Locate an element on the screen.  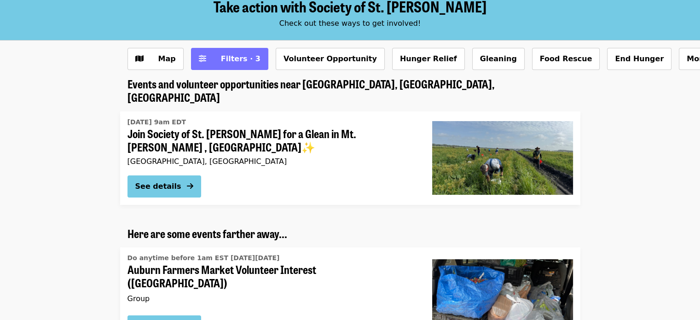
i: map icon is located at coordinates (140, 58).